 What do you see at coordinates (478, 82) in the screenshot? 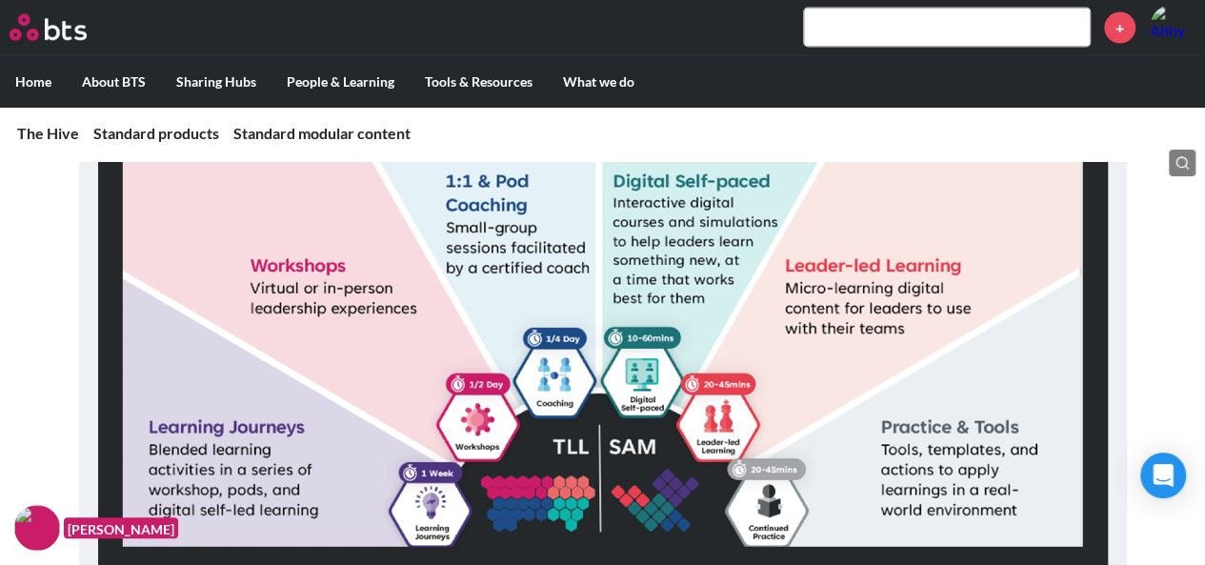
I see `label: Tools & Resources` at bounding box center [478, 82].